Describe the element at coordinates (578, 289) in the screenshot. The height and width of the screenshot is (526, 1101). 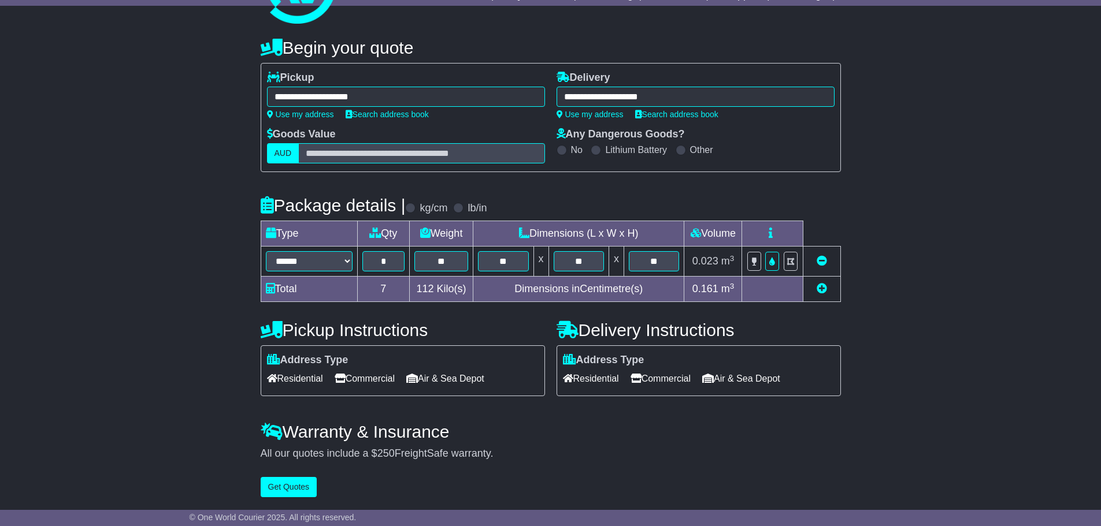
I see `td: Dimensions in Centimetre(s)` at that location.